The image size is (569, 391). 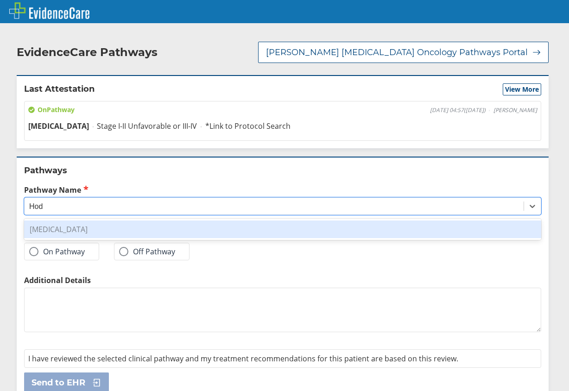 I want to click on img: EvidenceCare, so click(x=49, y=11).